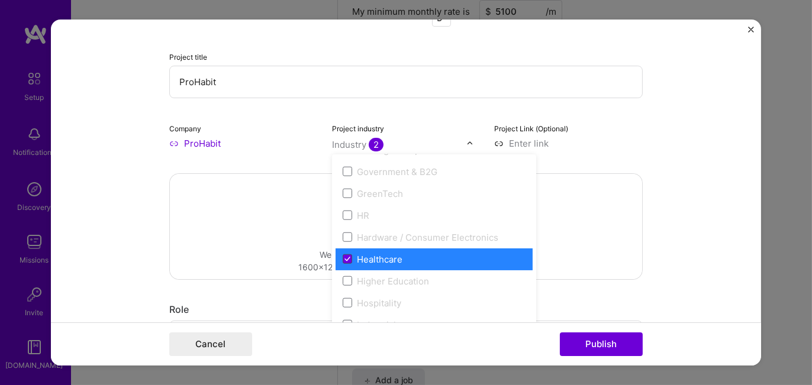 The height and width of the screenshot is (385, 812). I want to click on div: HR, so click(363, 215).